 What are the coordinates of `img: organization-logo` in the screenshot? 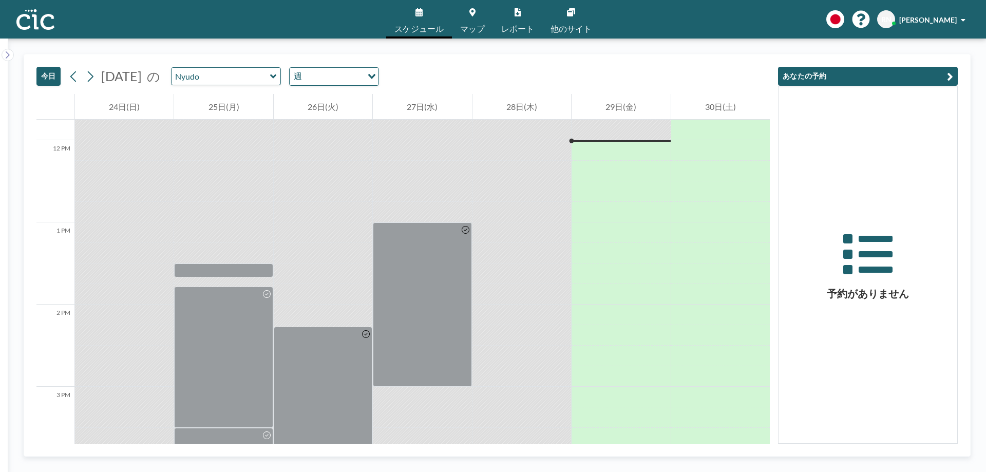 It's located at (35, 20).